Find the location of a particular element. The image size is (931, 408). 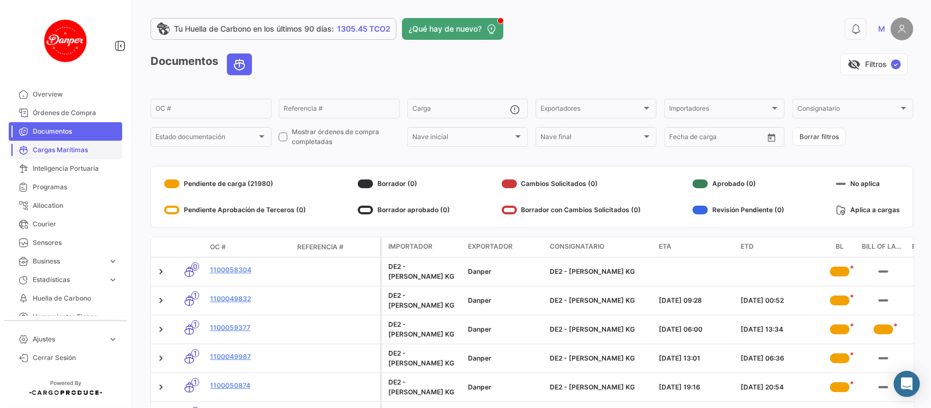

datatable-header-cell: Referencia # is located at coordinates (336, 247).